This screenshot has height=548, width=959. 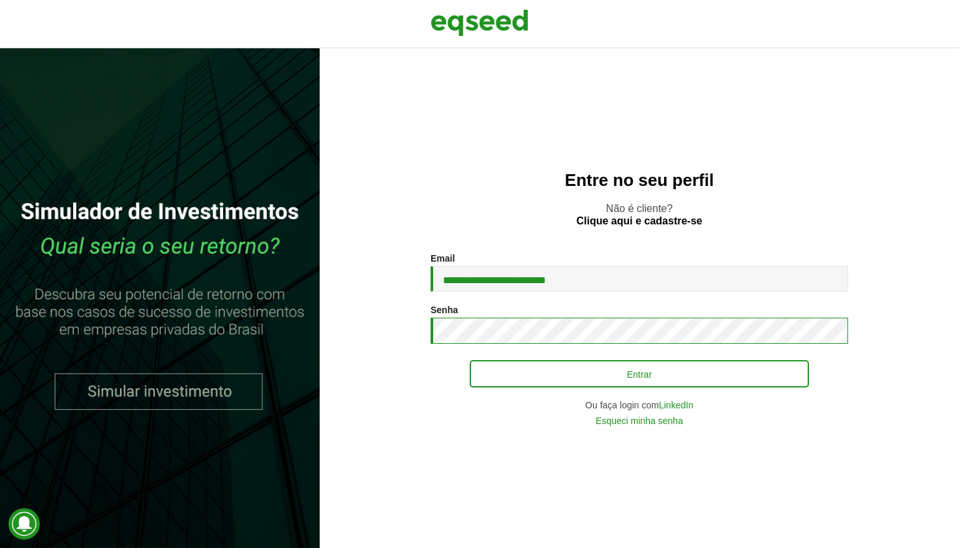 What do you see at coordinates (639, 221) in the screenshot?
I see `a: Clique aqui e cadastre-se` at bounding box center [639, 221].